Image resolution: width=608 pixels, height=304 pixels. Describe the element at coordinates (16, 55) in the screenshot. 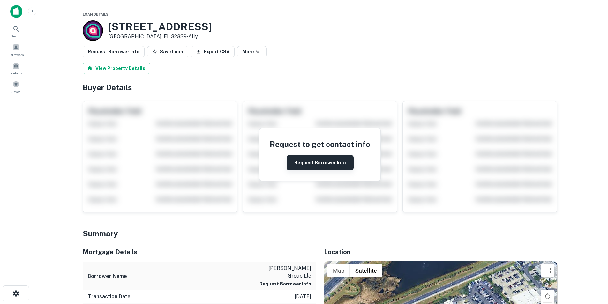

I see `span: Borrowers` at that location.